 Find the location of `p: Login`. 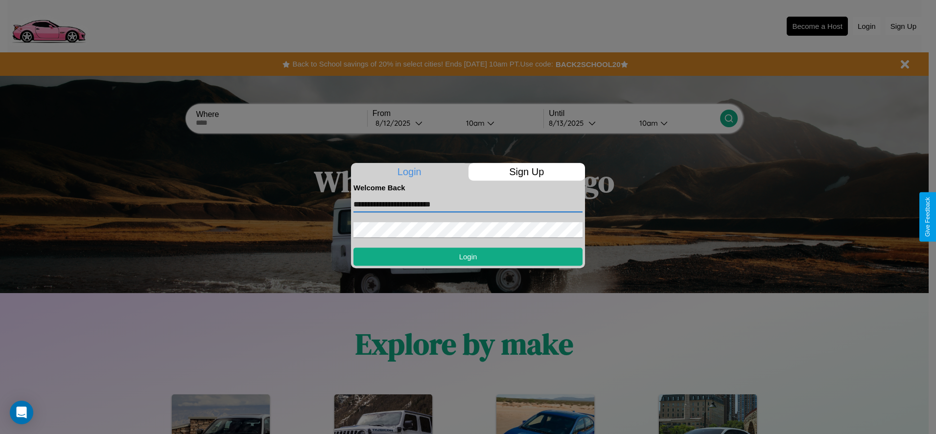

p: Login is located at coordinates (409, 172).